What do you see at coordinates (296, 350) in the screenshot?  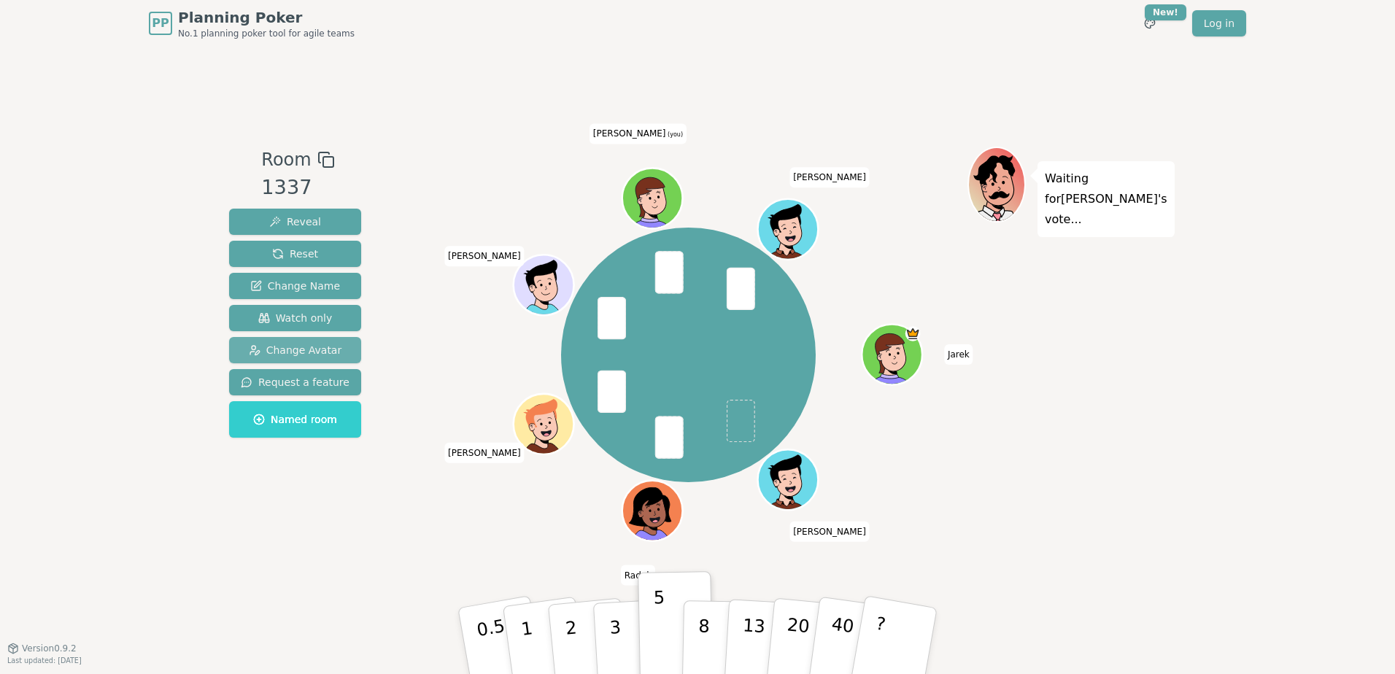 I see `span: Change Avatar` at bounding box center [296, 350].